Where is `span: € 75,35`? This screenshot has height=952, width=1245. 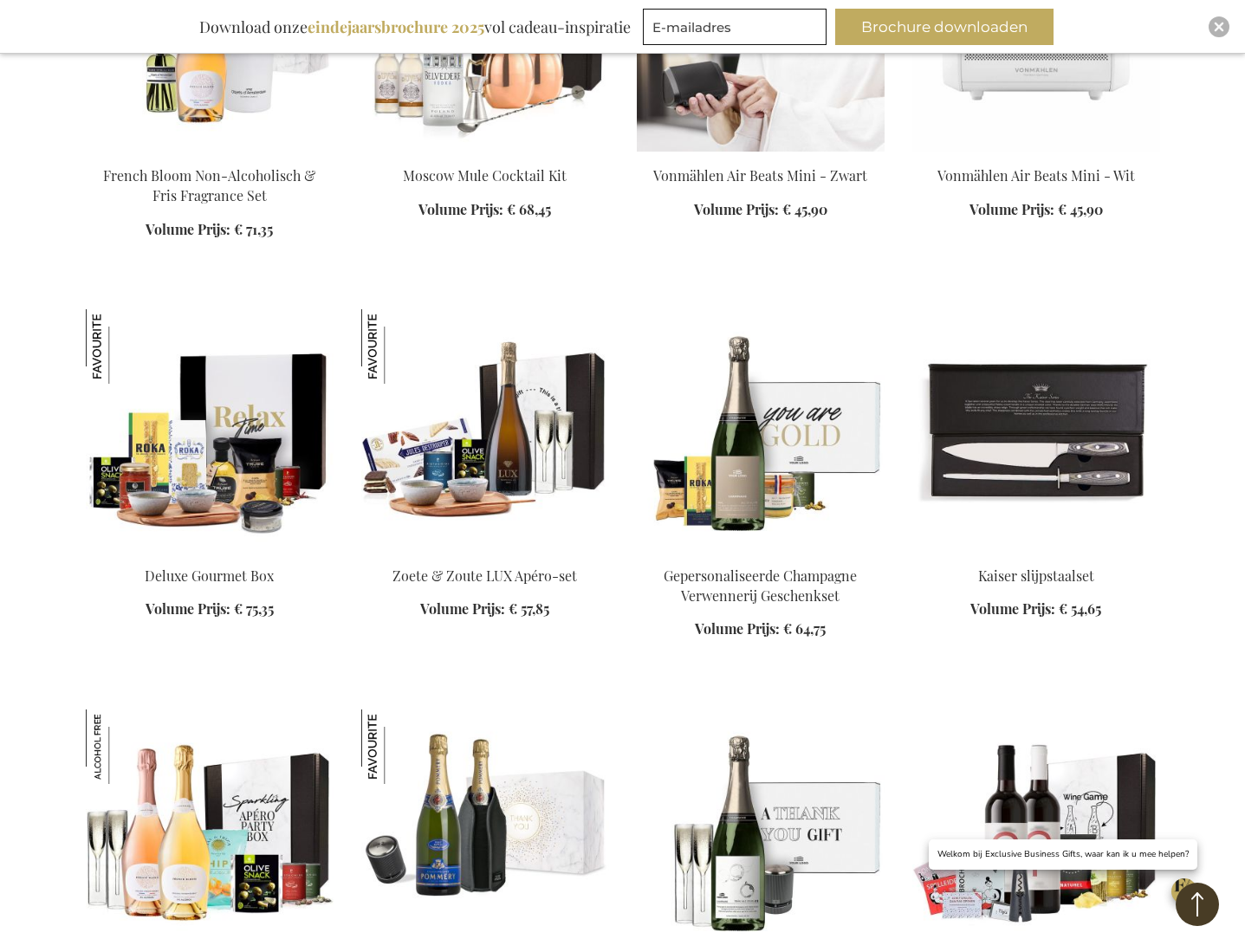
span: € 75,35 is located at coordinates (254, 608).